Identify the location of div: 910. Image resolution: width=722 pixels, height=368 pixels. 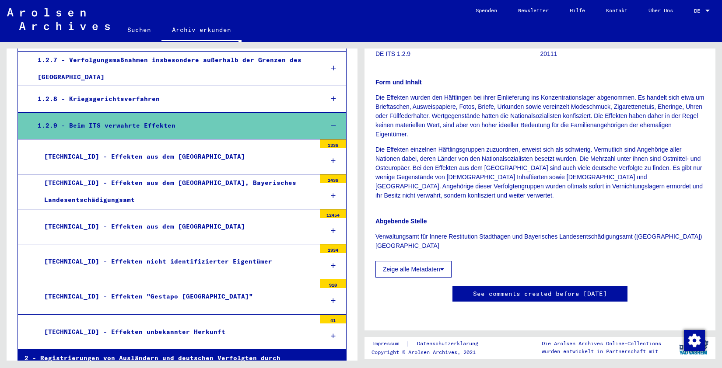
(333, 284).